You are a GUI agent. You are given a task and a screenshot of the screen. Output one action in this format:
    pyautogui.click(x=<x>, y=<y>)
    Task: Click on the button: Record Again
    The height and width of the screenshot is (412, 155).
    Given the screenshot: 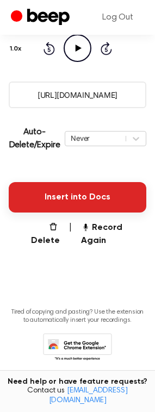 What is the action you would take?
    pyautogui.click(x=114, y=234)
    